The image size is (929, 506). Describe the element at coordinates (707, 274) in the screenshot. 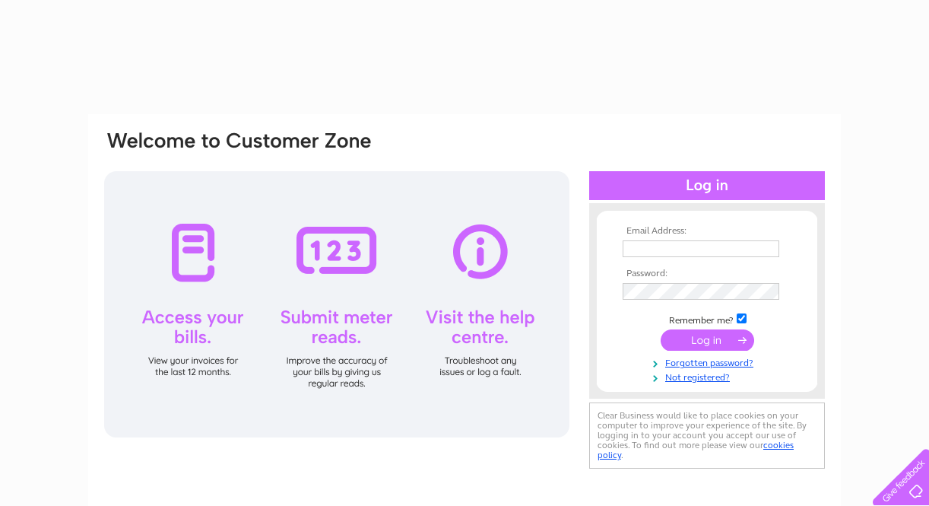

I see `th: Password:` at that location.